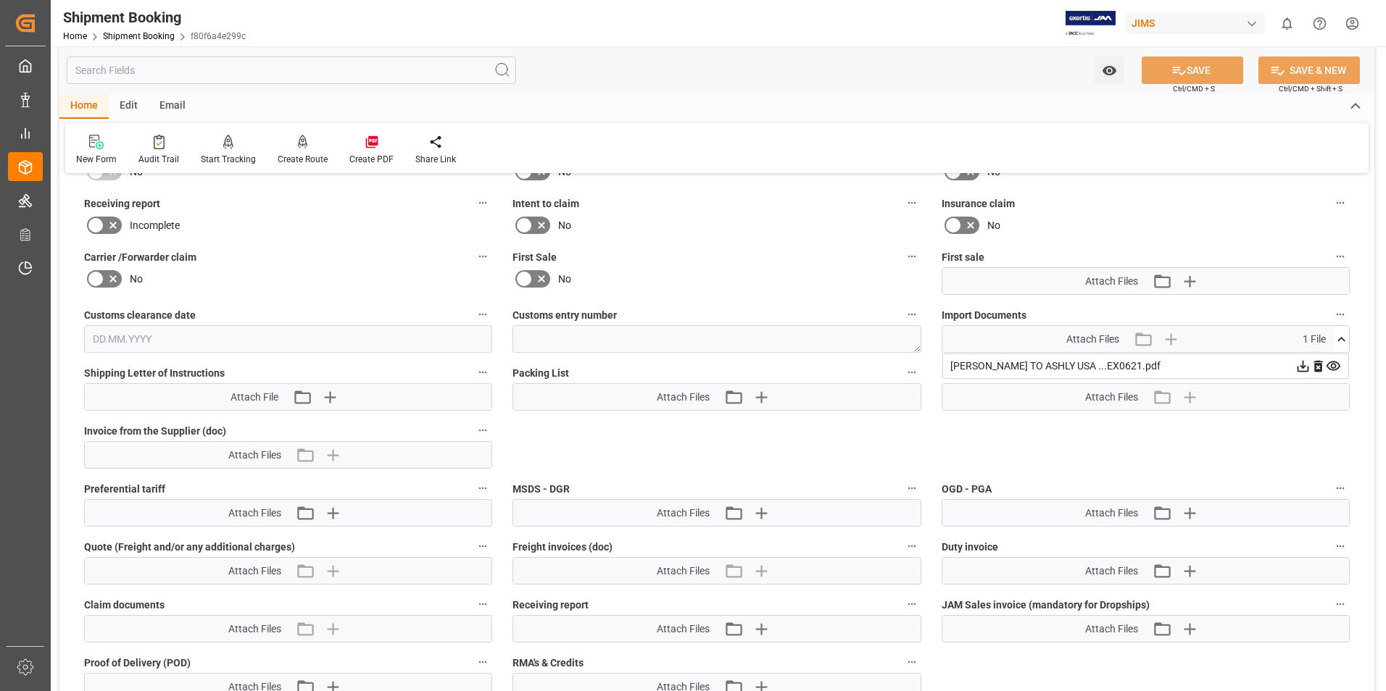 The height and width of the screenshot is (691, 1386). Describe the element at coordinates (1340, 546) in the screenshot. I see `button: Duty invoice` at that location.